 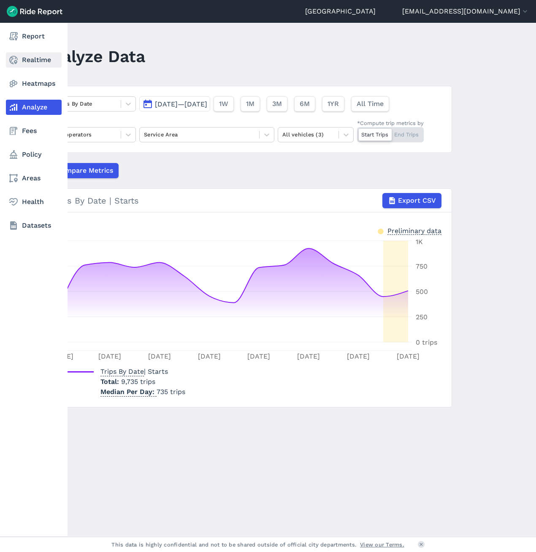 I want to click on tspan: 1K, so click(x=419, y=242).